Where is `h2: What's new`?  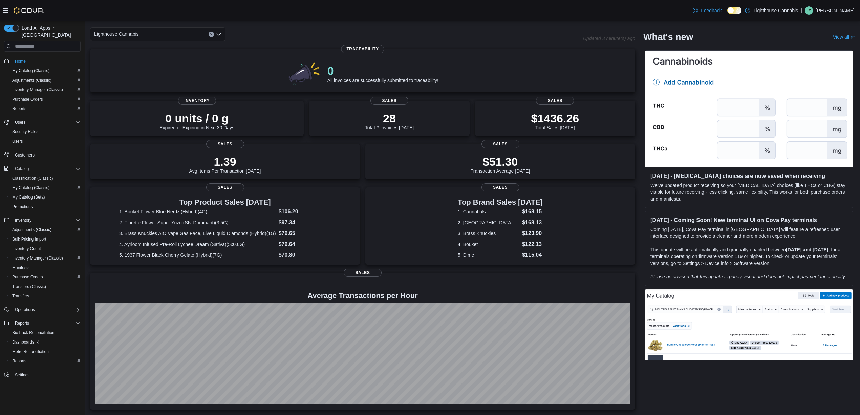
h2: What's new is located at coordinates (668, 37).